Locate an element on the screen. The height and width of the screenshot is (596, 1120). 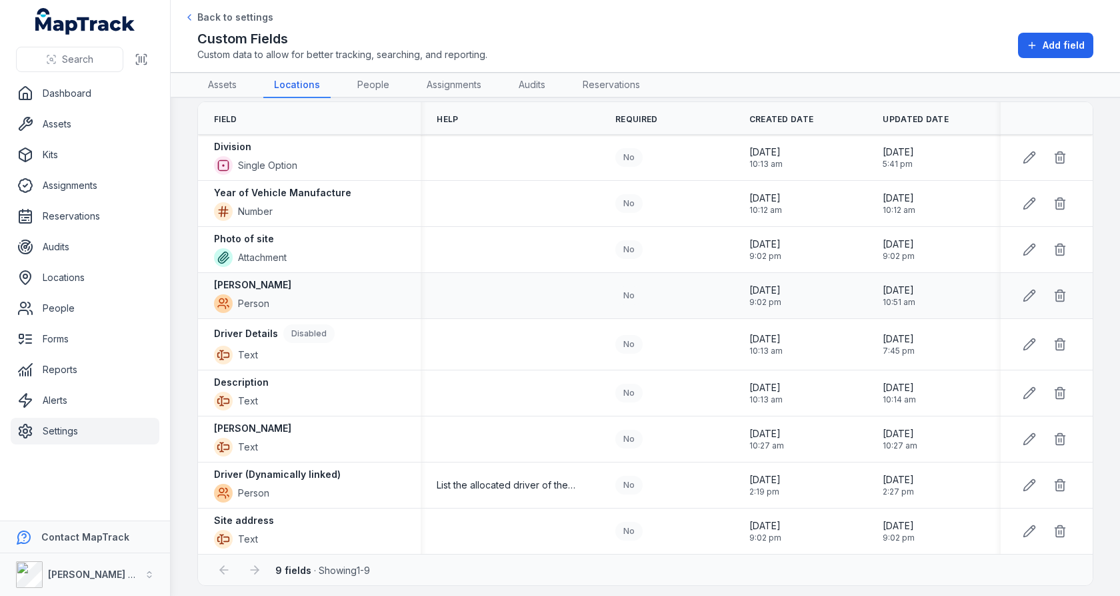
a: Dashboard is located at coordinates (85, 93).